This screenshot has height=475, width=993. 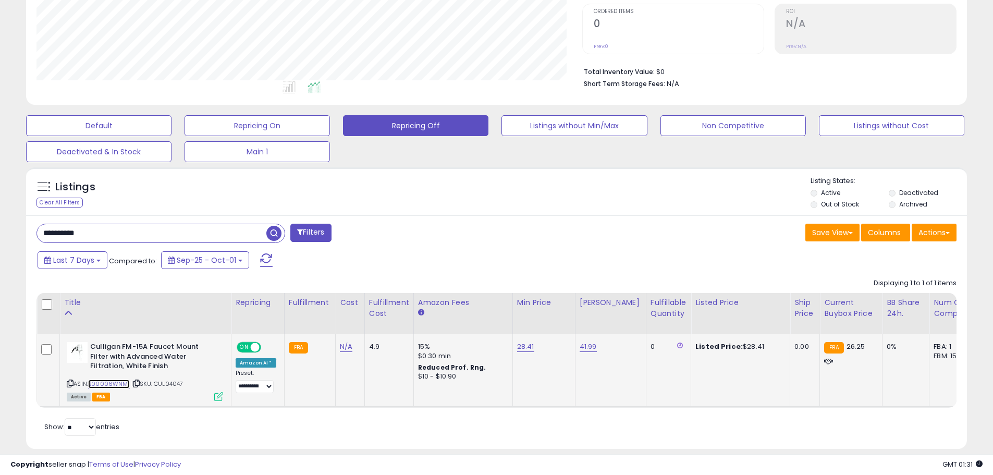 What do you see at coordinates (257, 126) in the screenshot?
I see `button: Repricing On` at bounding box center [257, 126].